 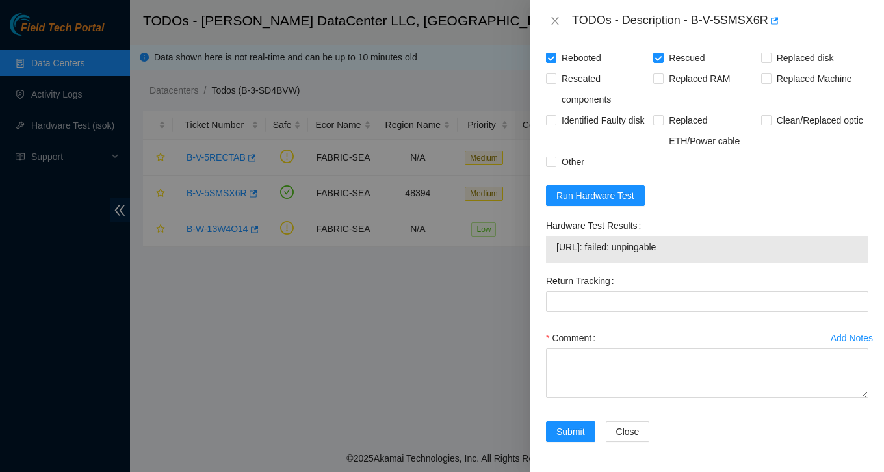 I want to click on textarea: Comment, so click(x=708, y=373).